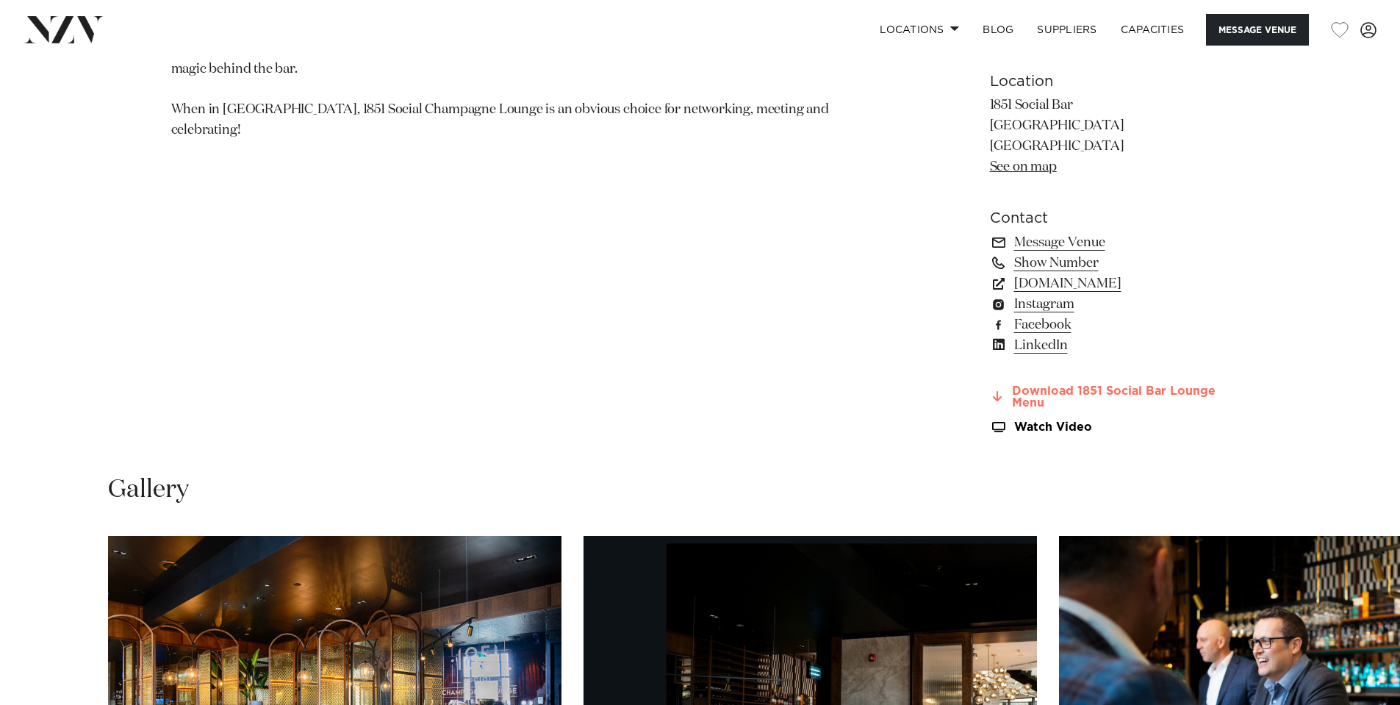 This screenshot has height=705, width=1400. I want to click on a: Capacities, so click(1152, 29).